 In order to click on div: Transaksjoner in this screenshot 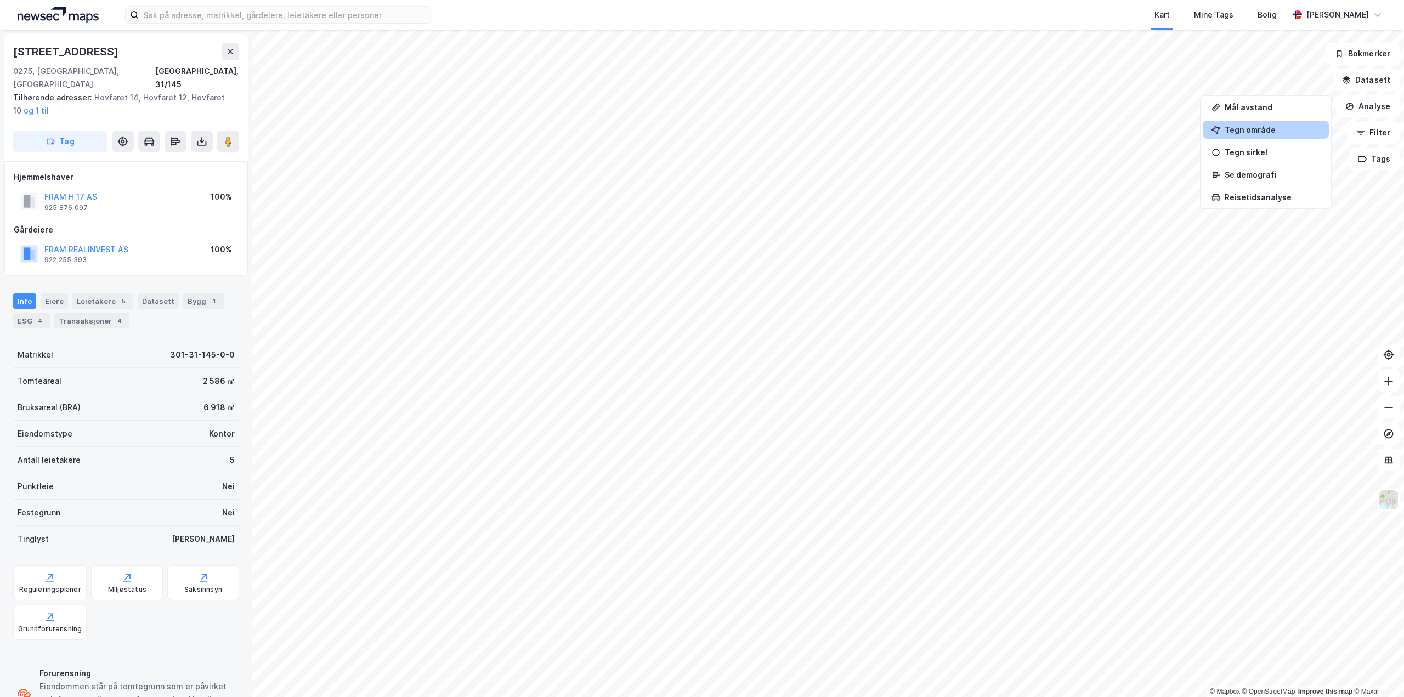, I will do `click(92, 321)`.